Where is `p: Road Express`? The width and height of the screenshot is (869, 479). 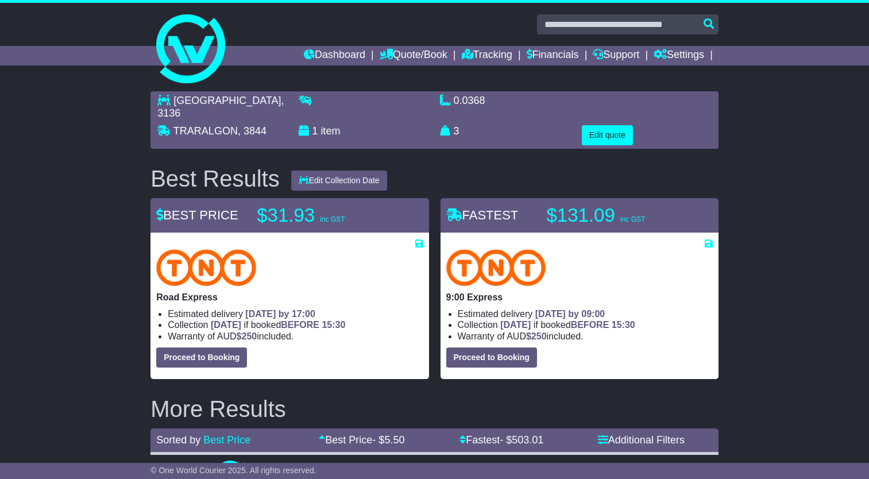 p: Road Express is located at coordinates (289, 297).